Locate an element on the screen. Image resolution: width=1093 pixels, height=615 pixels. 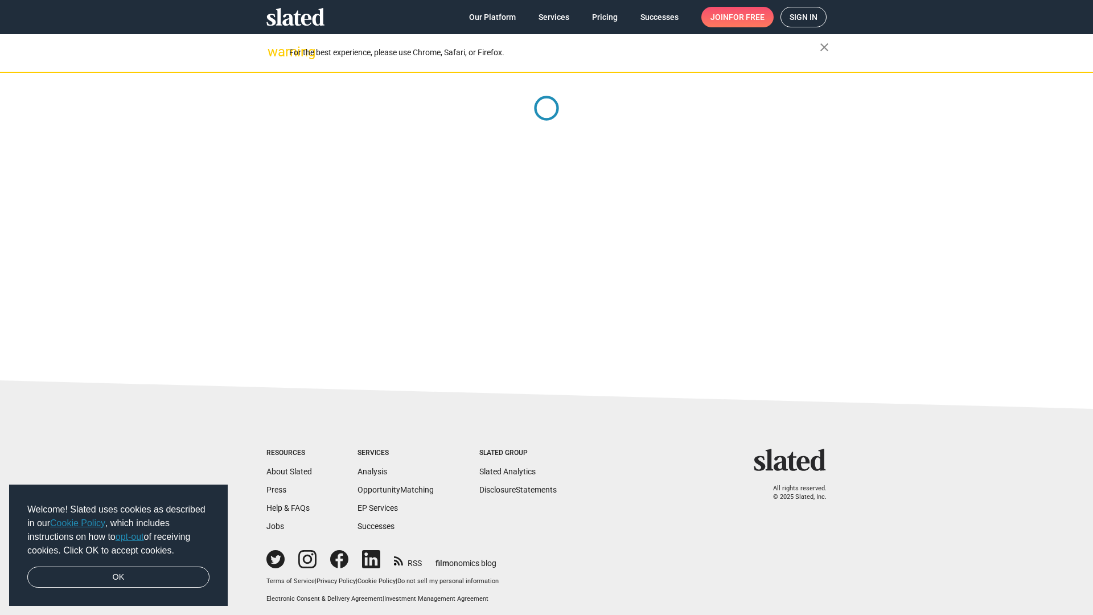
a: Help & FAQs is located at coordinates (288, 508).